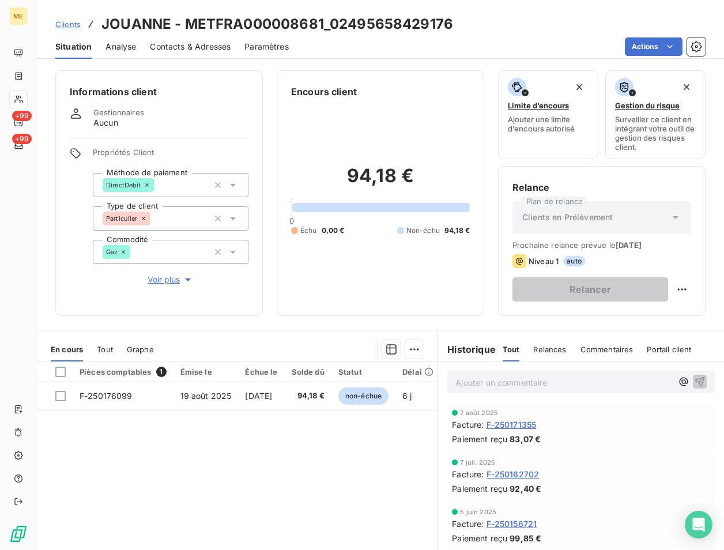 The width and height of the screenshot is (724, 550). Describe the element at coordinates (140, 349) in the screenshot. I see `span: Graphe` at that location.